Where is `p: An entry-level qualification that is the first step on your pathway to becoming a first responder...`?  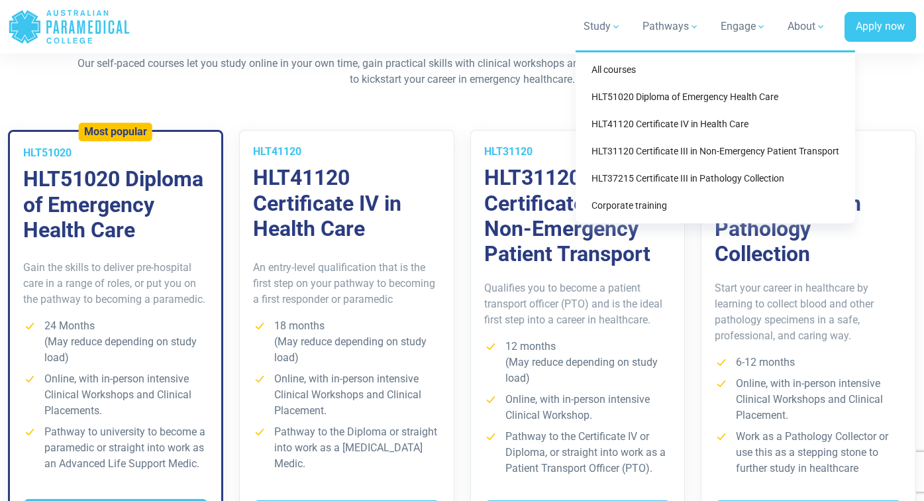 p: An entry-level qualification that is the first step on your pathway to becoming a first responder... is located at coordinates (346, 283).